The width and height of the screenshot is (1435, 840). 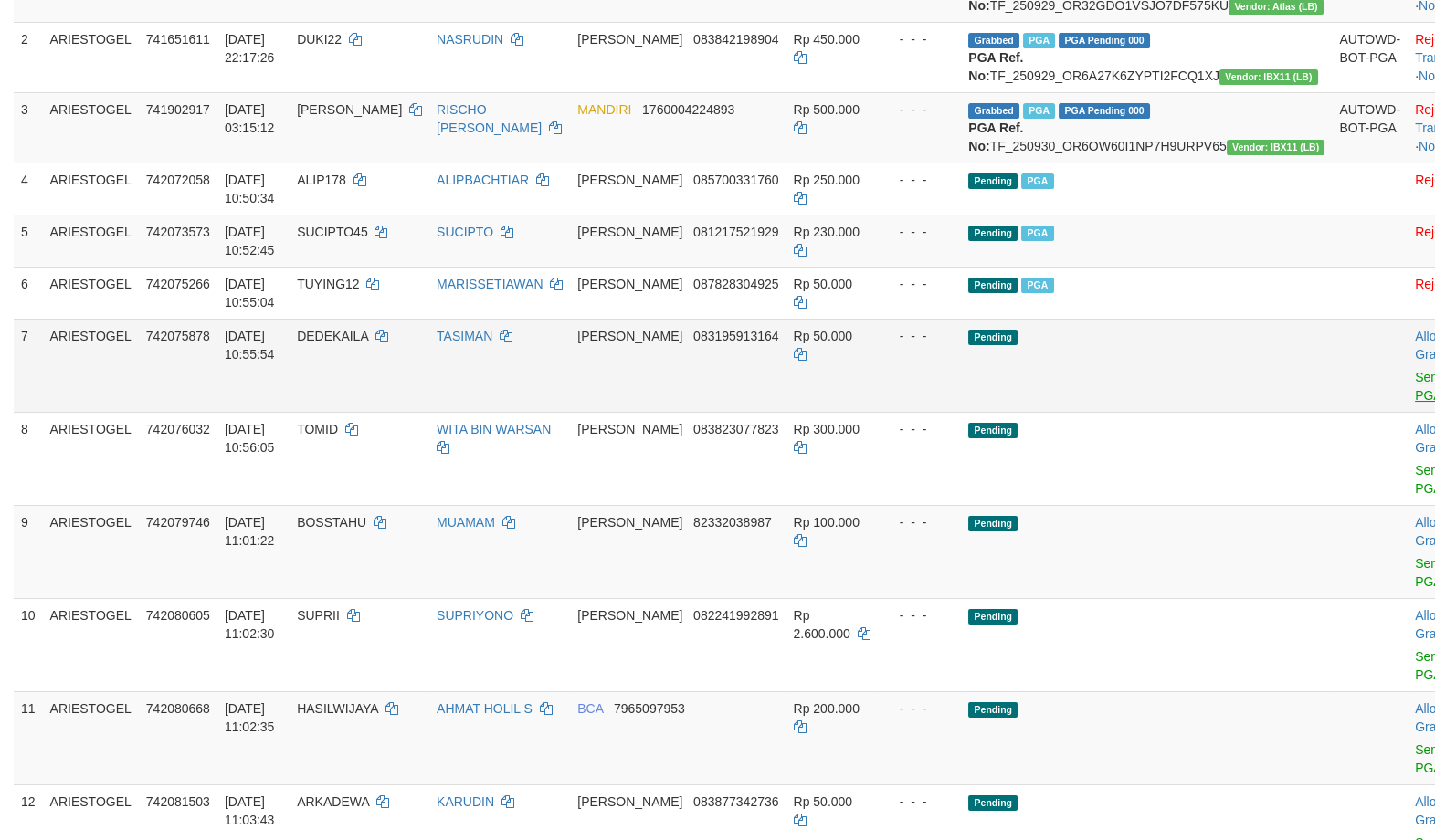 I want to click on td: 4, so click(x=29, y=188).